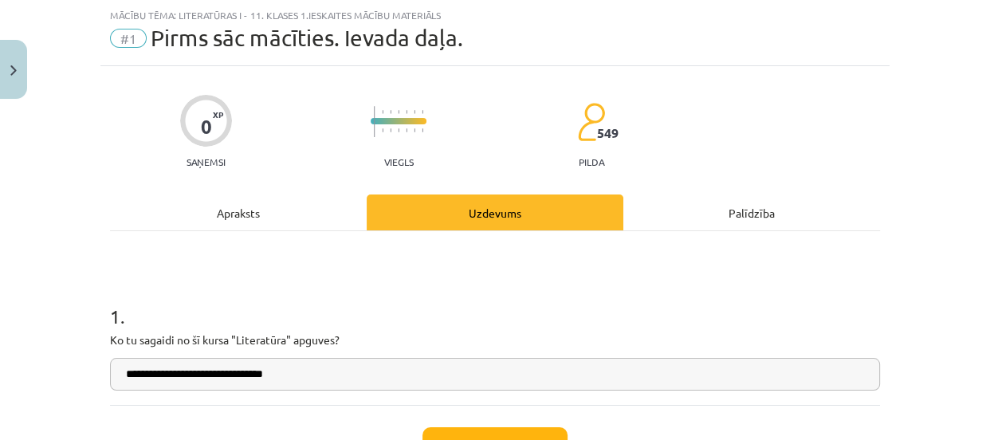 The height and width of the screenshot is (440, 990). What do you see at coordinates (14, 70) in the screenshot?
I see `img: icon-close-lesson-0947bae3869378f0d4975bcd49f059093ad1ed9edebbc8119c70593378902aed.svg` at bounding box center [14, 70].